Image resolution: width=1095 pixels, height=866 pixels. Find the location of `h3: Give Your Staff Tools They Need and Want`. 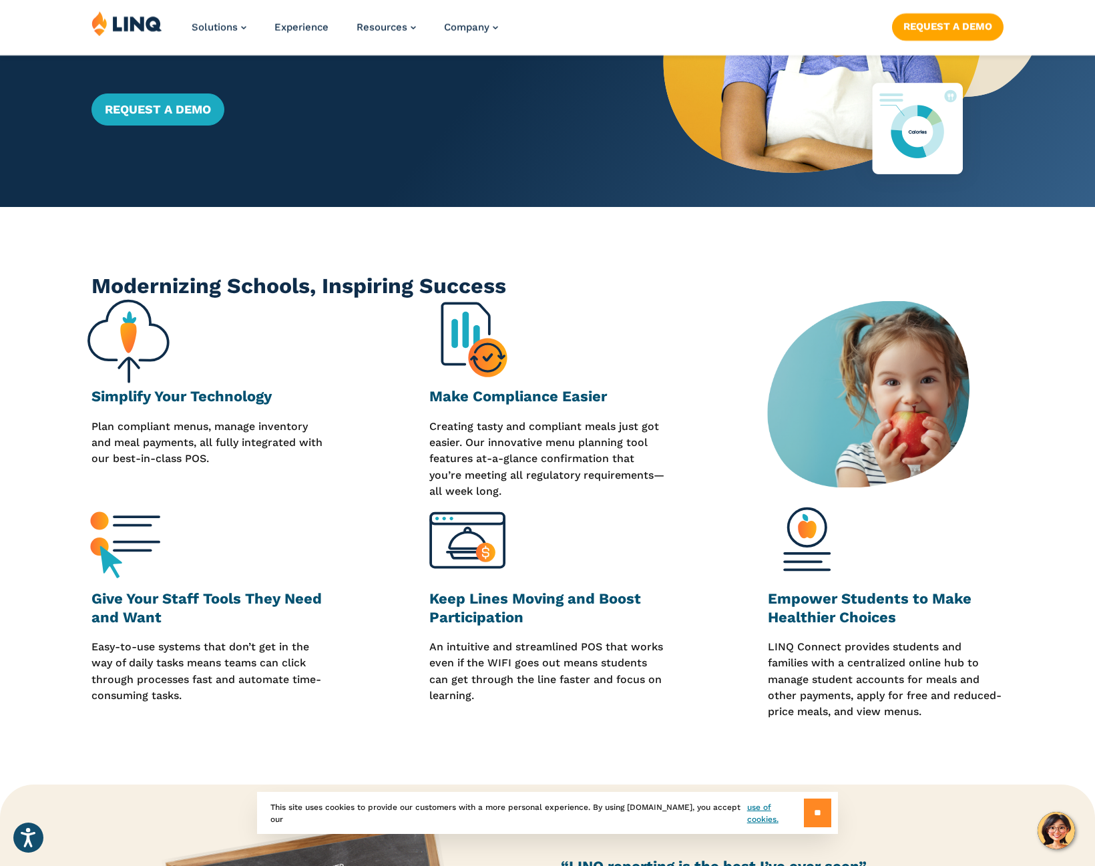

h3: Give Your Staff Tools They Need and Want is located at coordinates (209, 609).